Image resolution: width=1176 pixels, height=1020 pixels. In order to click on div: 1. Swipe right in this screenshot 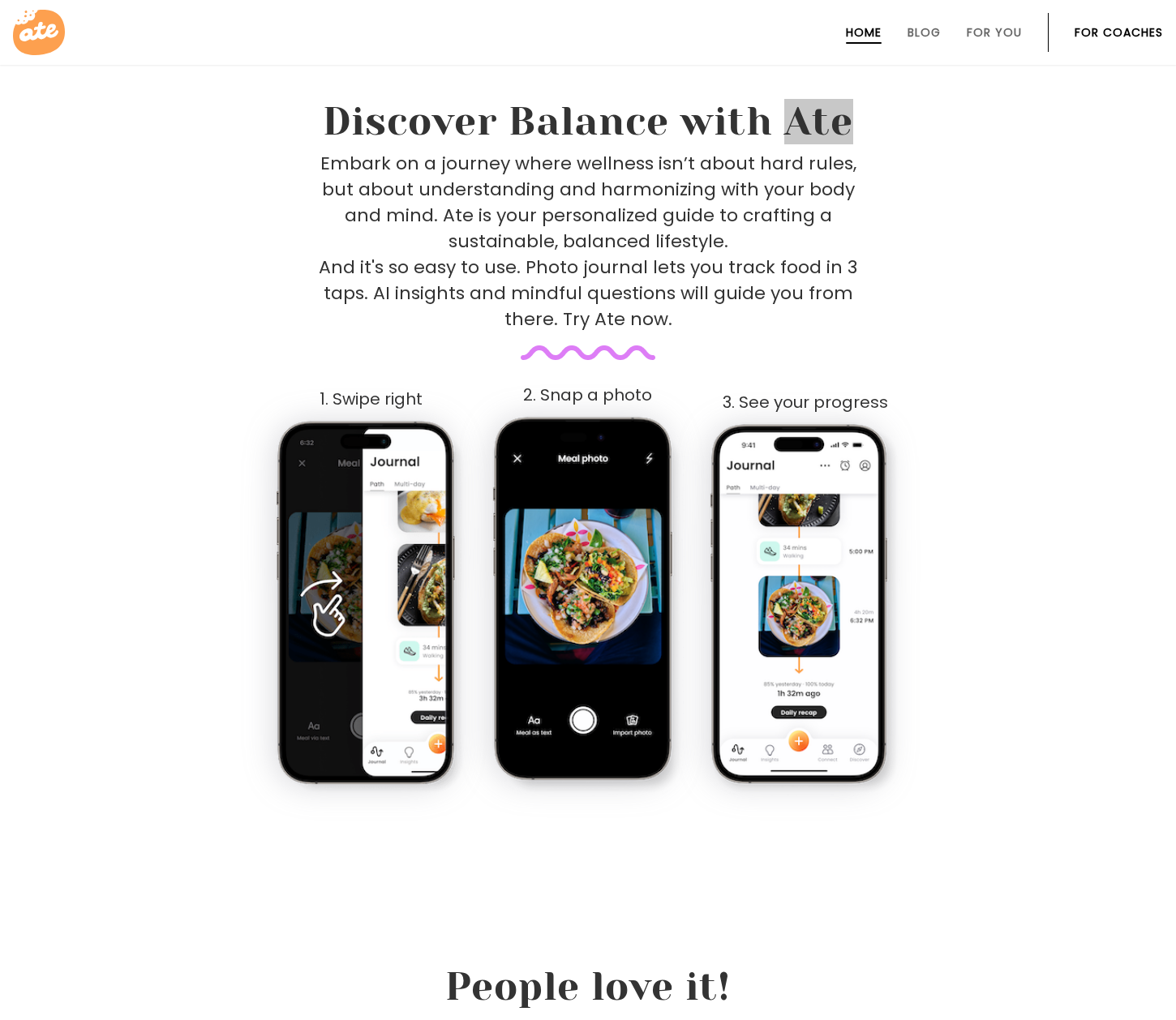, I will do `click(371, 399)`.